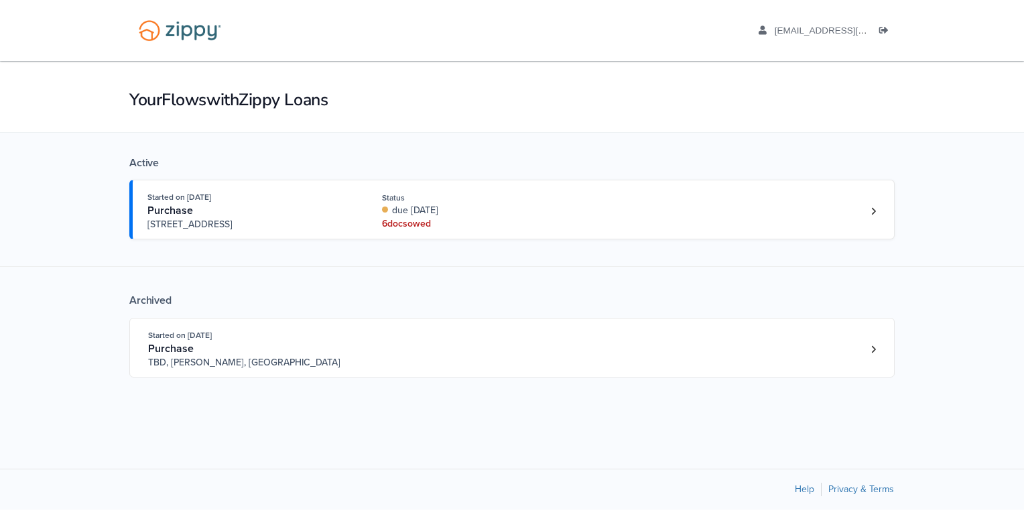 This screenshot has height=523, width=1024. Describe the element at coordinates (843, 32) in the screenshot. I see `a: edit profile` at that location.